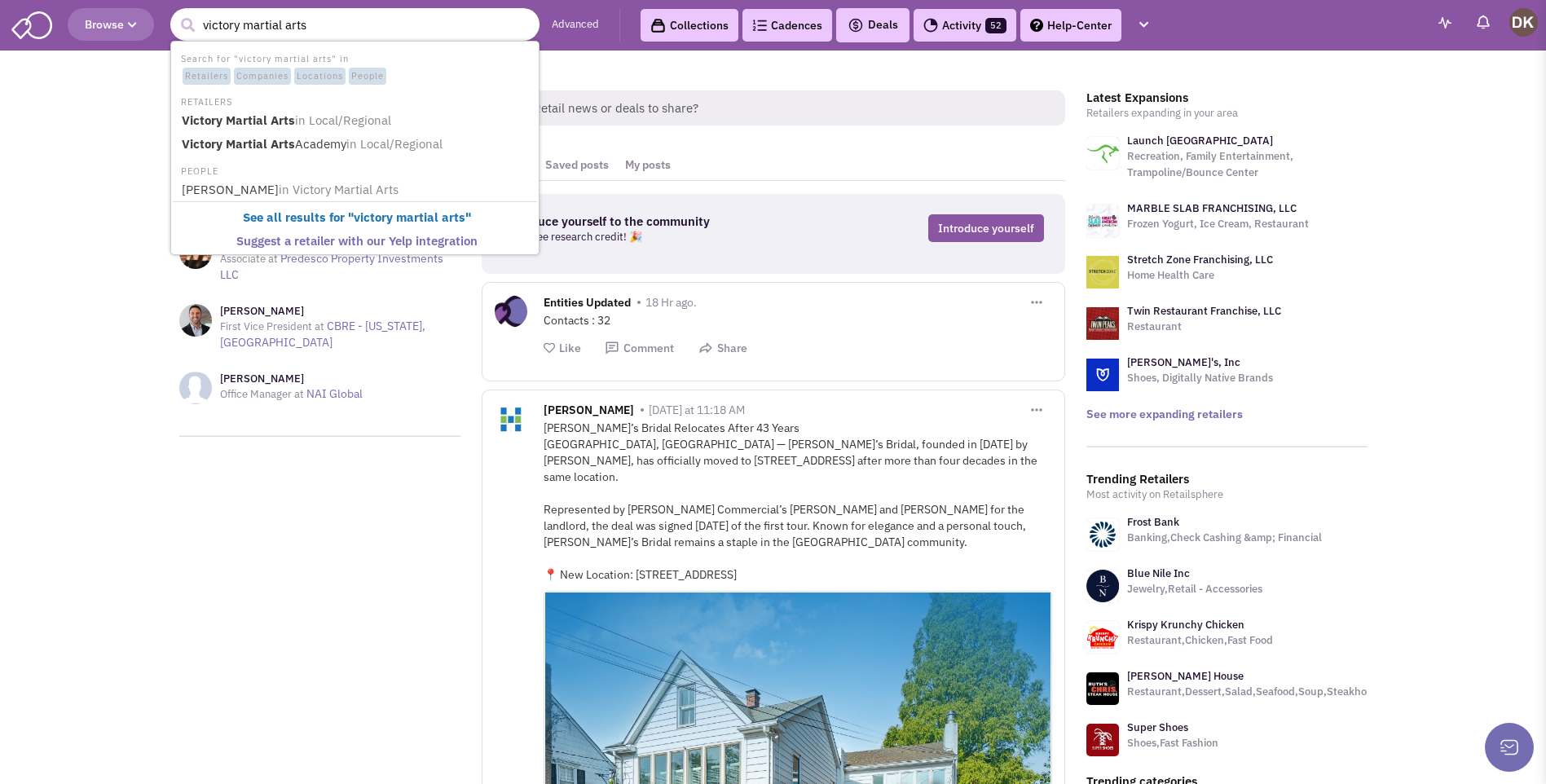  Describe the element at coordinates (995, 26) in the screenshot. I see `span: 52` at that location.